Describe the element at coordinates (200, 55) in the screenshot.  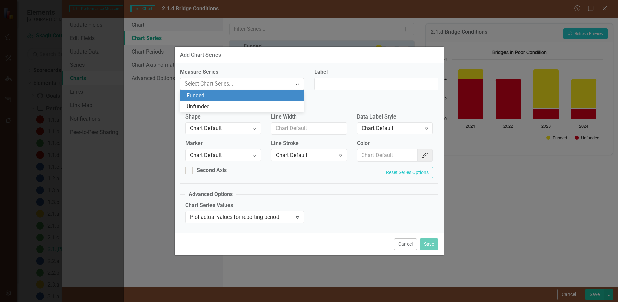
I see `div: Add Chart Series` at that location.